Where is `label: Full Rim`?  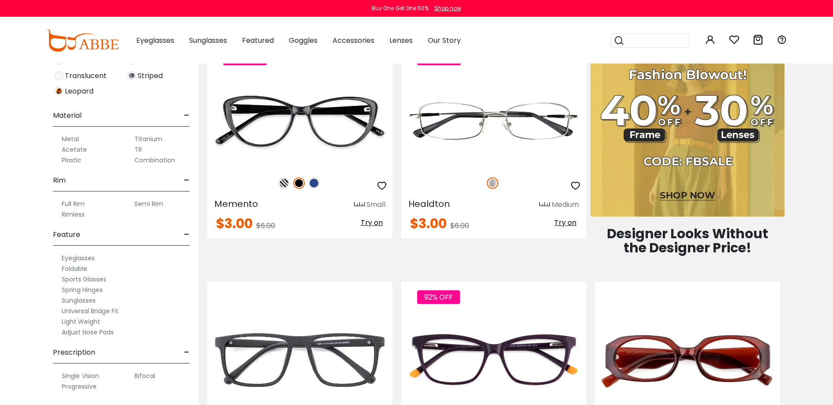 label: Full Rim is located at coordinates (73, 204).